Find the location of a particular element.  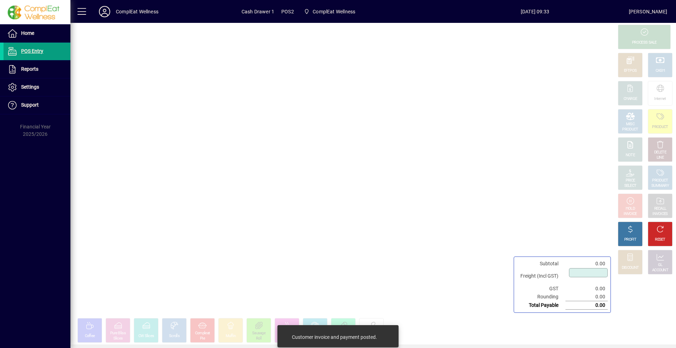

div: SUMMARY is located at coordinates (661, 186).